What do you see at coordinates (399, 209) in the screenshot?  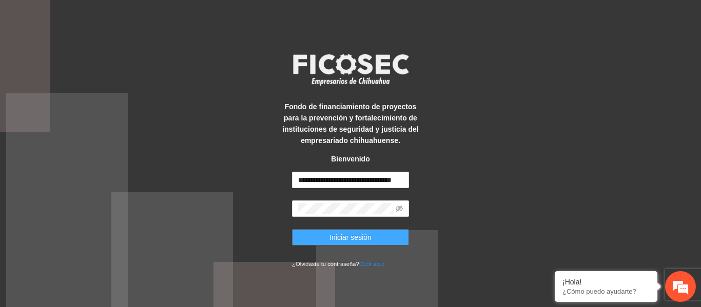 I see `span: eye-invisible` at bounding box center [399, 209].